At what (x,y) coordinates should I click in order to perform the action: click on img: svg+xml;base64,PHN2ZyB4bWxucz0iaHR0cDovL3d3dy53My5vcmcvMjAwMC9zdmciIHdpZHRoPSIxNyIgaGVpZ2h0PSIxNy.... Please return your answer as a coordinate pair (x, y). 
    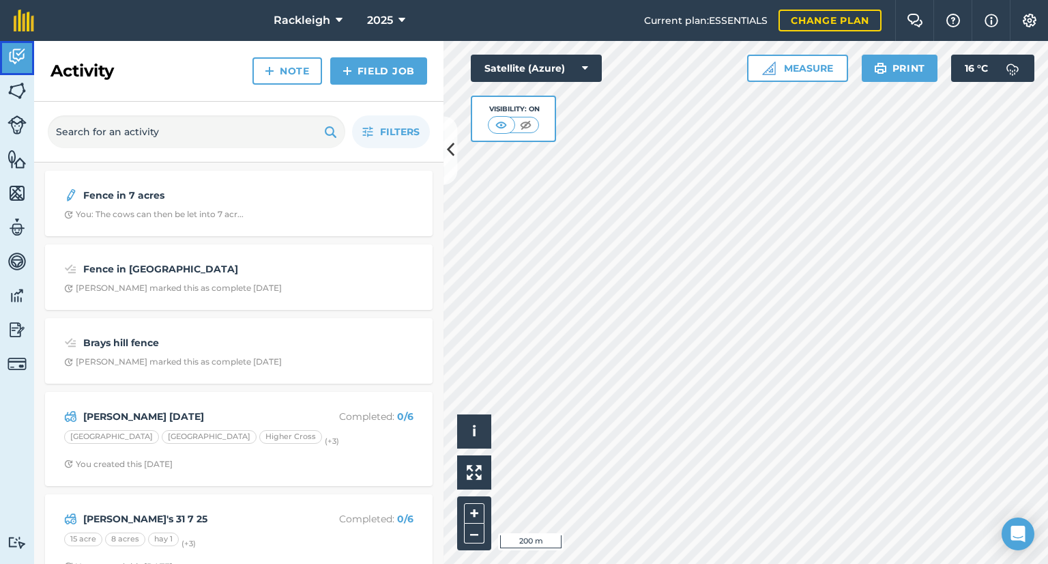
    Looking at the image, I should click on (992, 20).